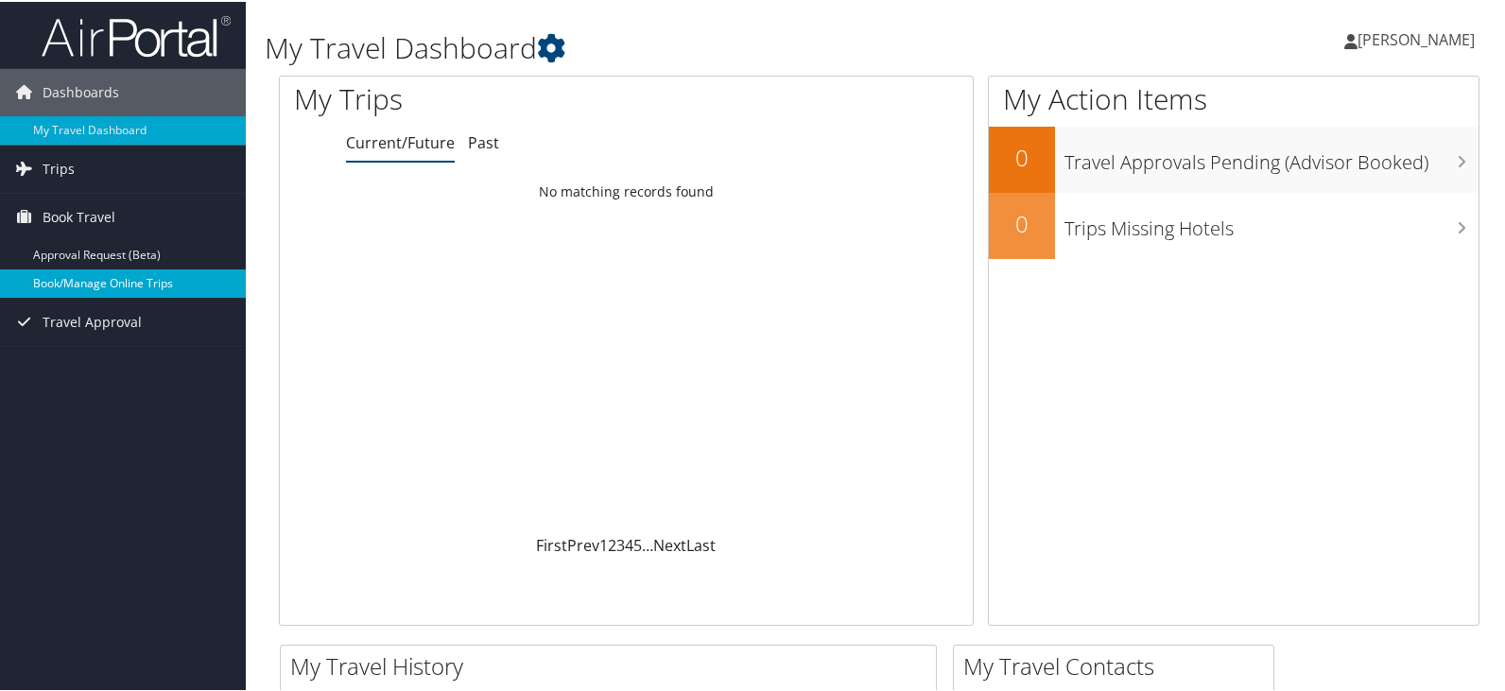 The image size is (1505, 691). Describe the element at coordinates (620, 544) in the screenshot. I see `a: 3` at that location.